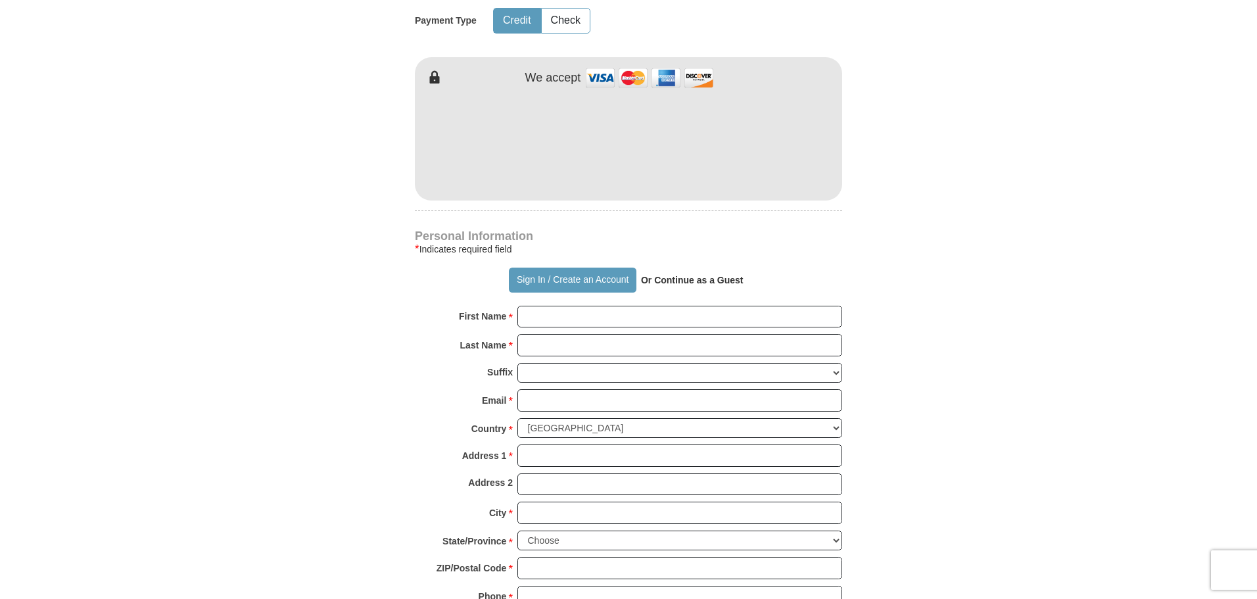 This screenshot has width=1257, height=599. I want to click on strong: Address 2, so click(490, 482).